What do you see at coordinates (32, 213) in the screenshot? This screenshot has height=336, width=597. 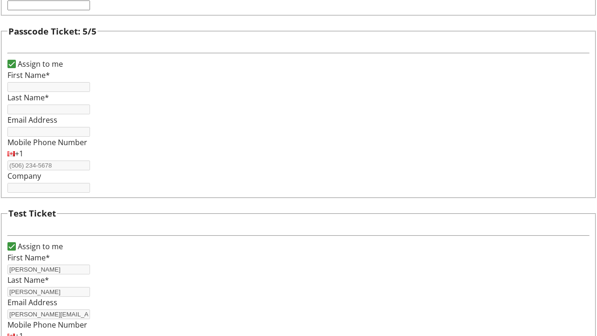 I see `h3: Test Ticket` at bounding box center [32, 213].